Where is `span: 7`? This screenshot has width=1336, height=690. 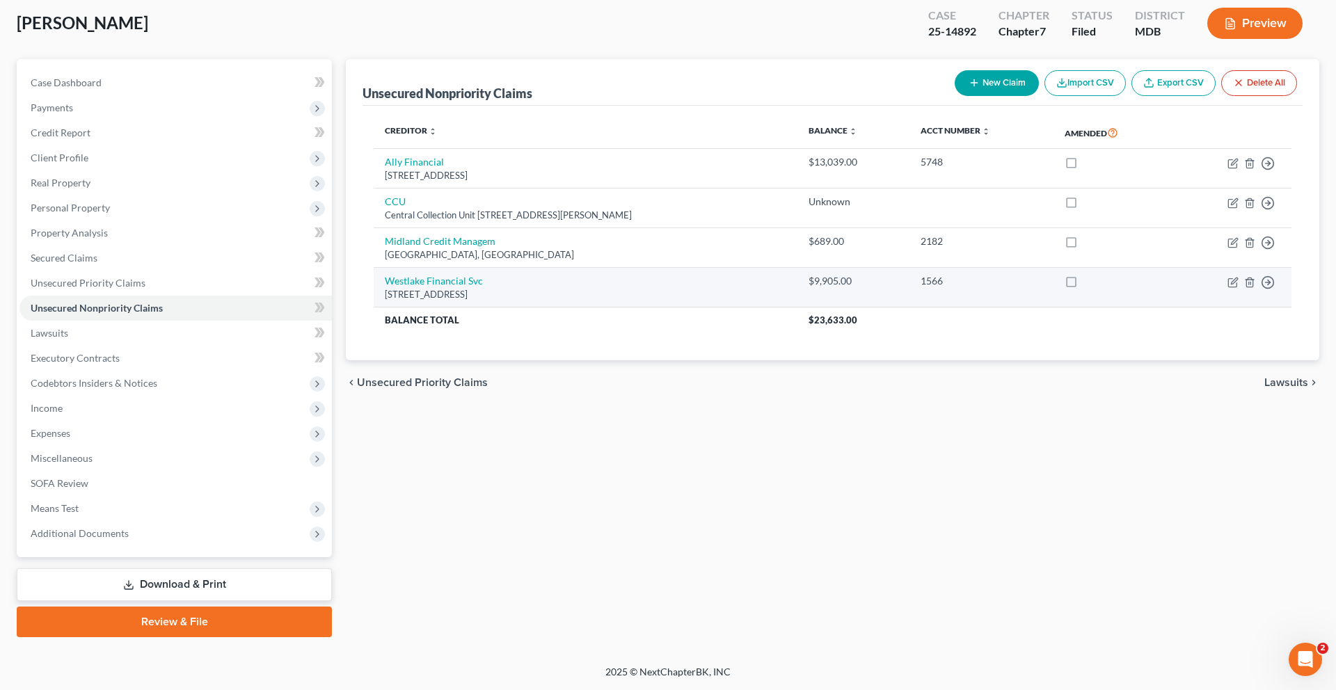
span: 7 is located at coordinates (1043, 31).